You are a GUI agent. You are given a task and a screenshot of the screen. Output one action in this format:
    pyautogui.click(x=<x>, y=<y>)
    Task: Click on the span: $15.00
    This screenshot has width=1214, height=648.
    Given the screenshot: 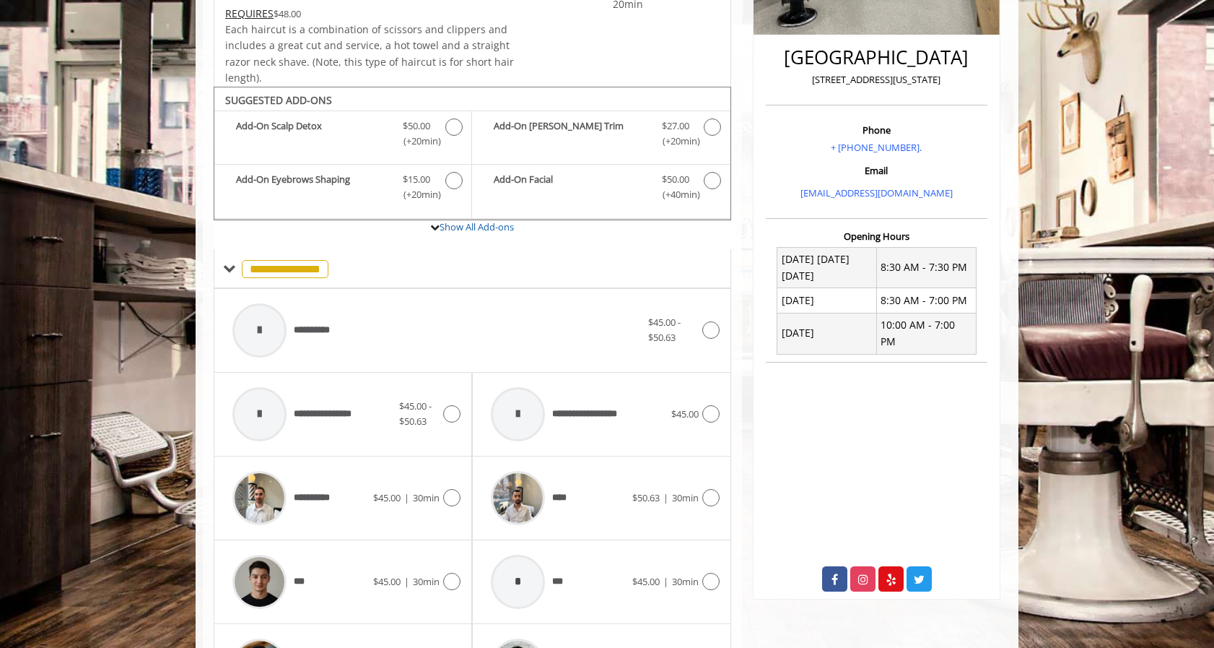 What is the action you would take?
    pyautogui.click(x=417, y=179)
    